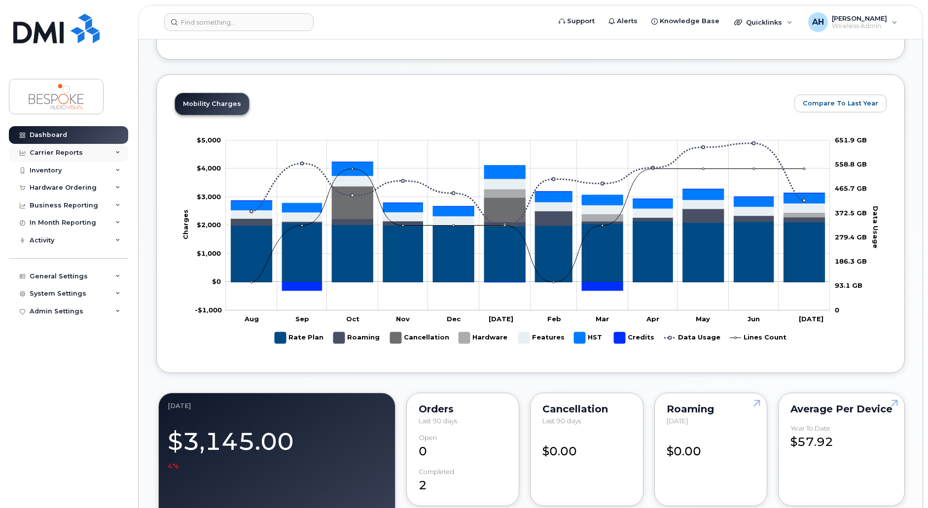 The image size is (928, 508). What do you see at coordinates (840, 104) in the screenshot?
I see `button: Compare To Last Year` at bounding box center [840, 104].